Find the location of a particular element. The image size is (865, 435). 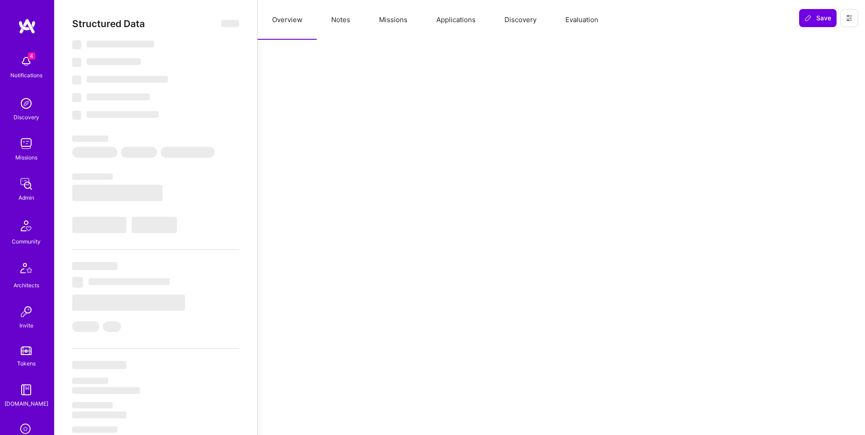

div: Discovery is located at coordinates (26, 117).